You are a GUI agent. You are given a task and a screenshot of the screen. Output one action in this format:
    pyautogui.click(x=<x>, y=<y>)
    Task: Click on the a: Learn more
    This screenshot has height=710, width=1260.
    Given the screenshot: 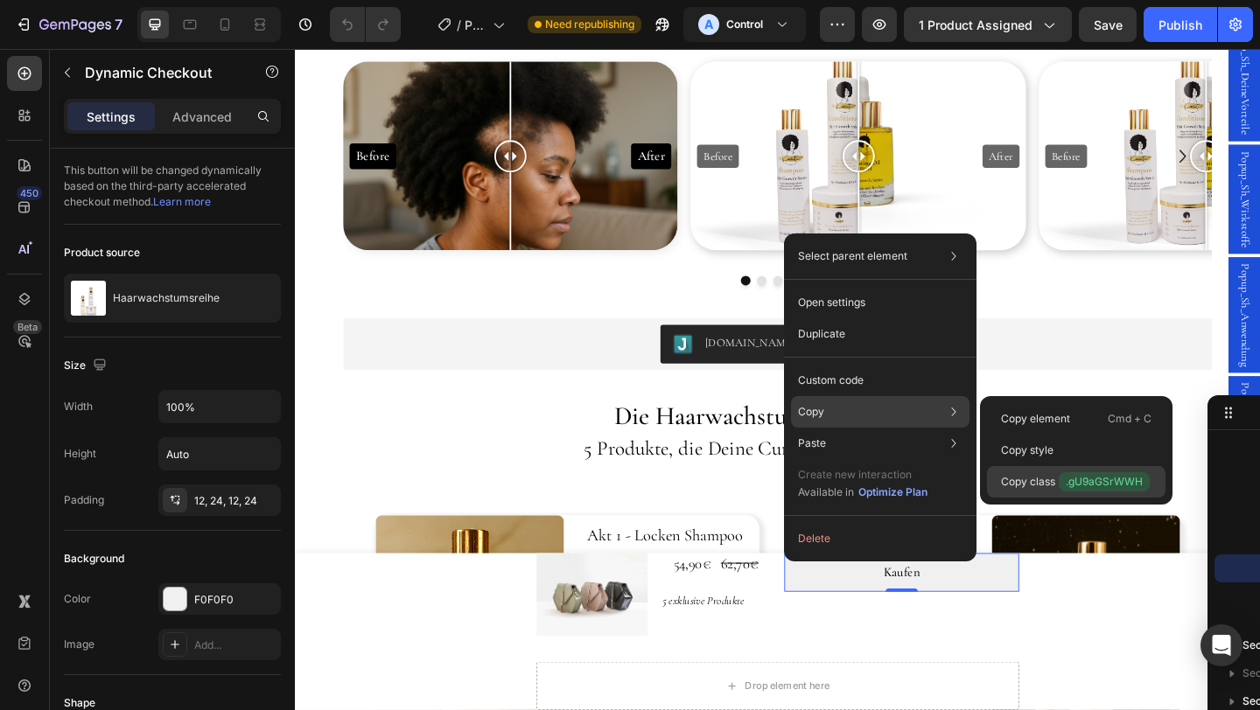 What is the action you would take?
    pyautogui.click(x=182, y=201)
    